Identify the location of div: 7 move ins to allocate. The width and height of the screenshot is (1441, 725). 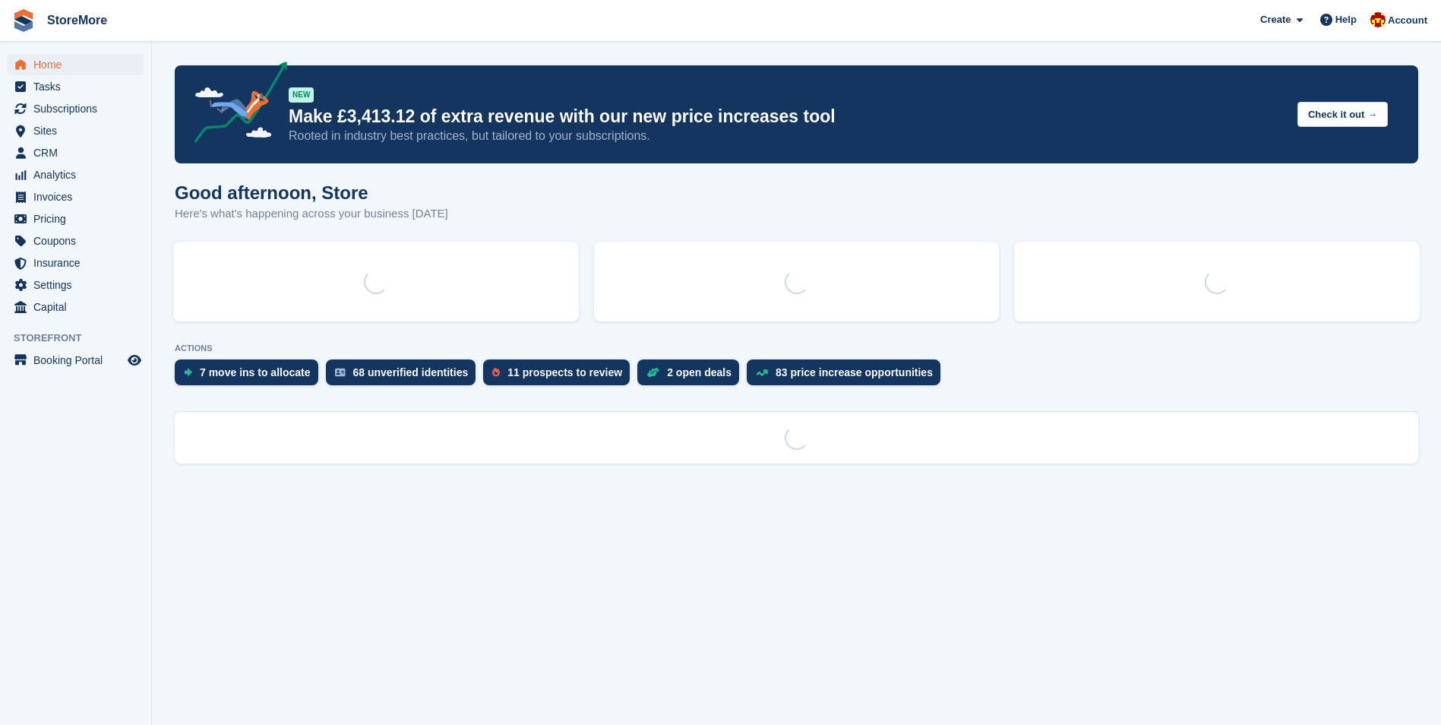
(255, 372).